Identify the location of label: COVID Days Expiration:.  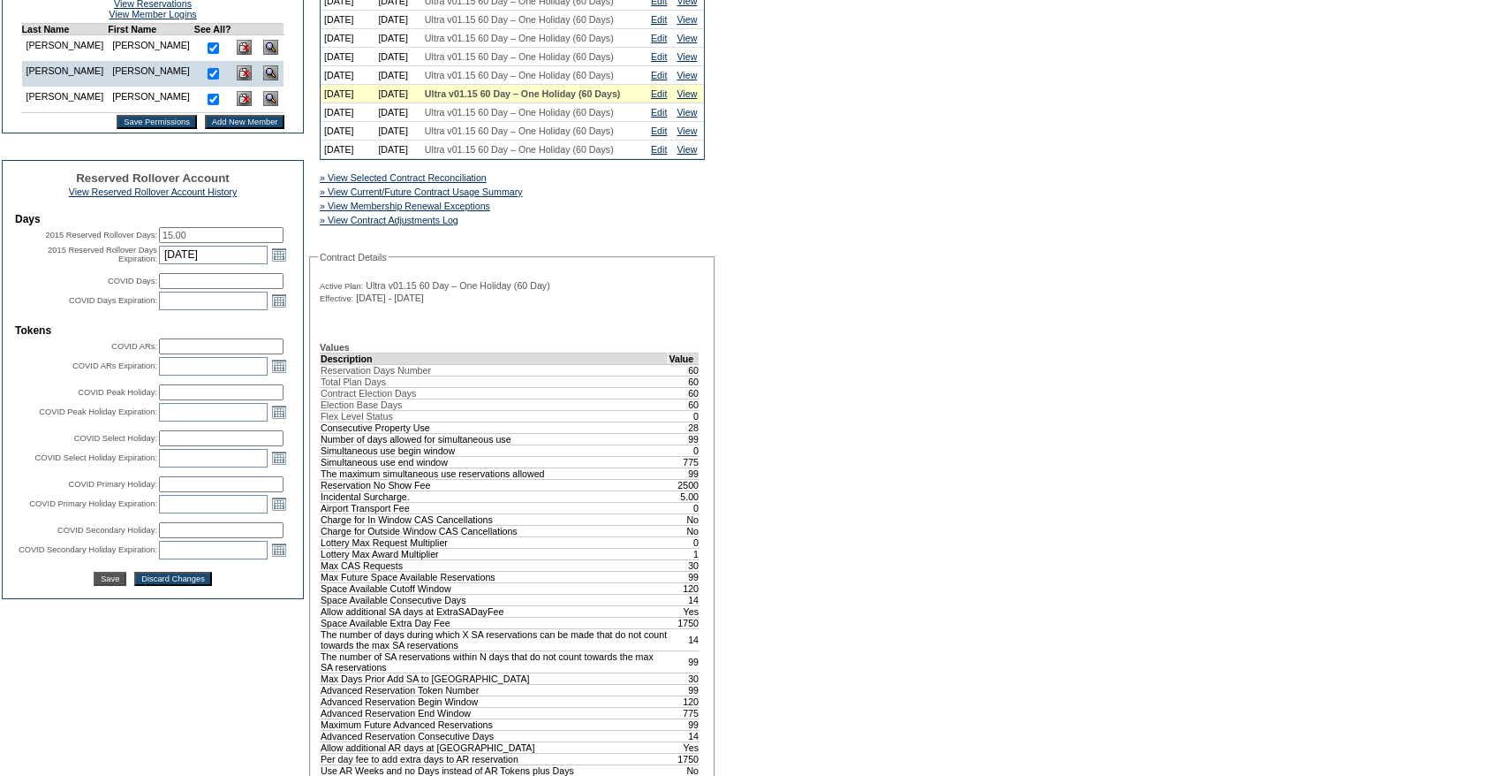
(113, 300).